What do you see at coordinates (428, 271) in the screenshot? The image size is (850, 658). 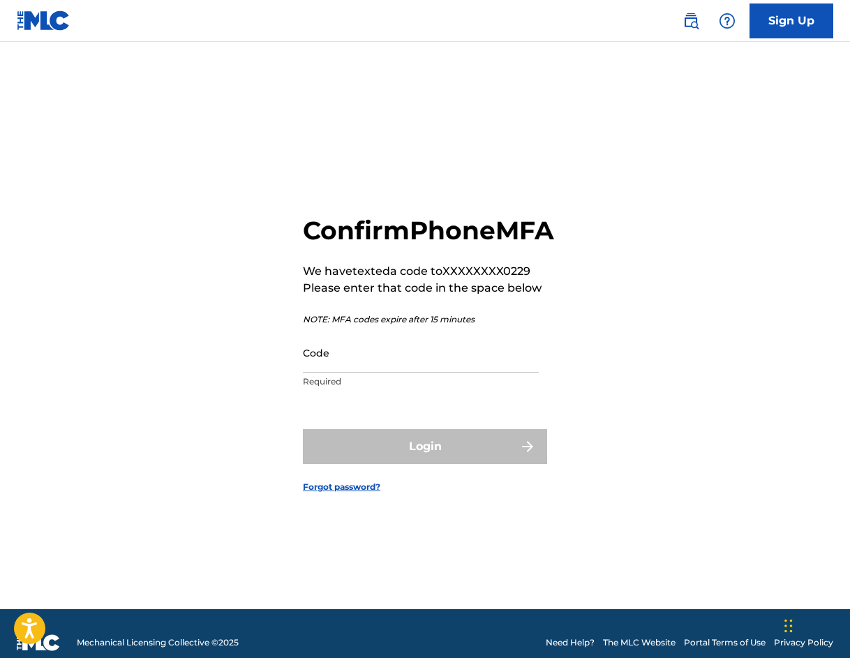 I see `p: We have texted a code to XXXXXXXX0229` at bounding box center [428, 271].